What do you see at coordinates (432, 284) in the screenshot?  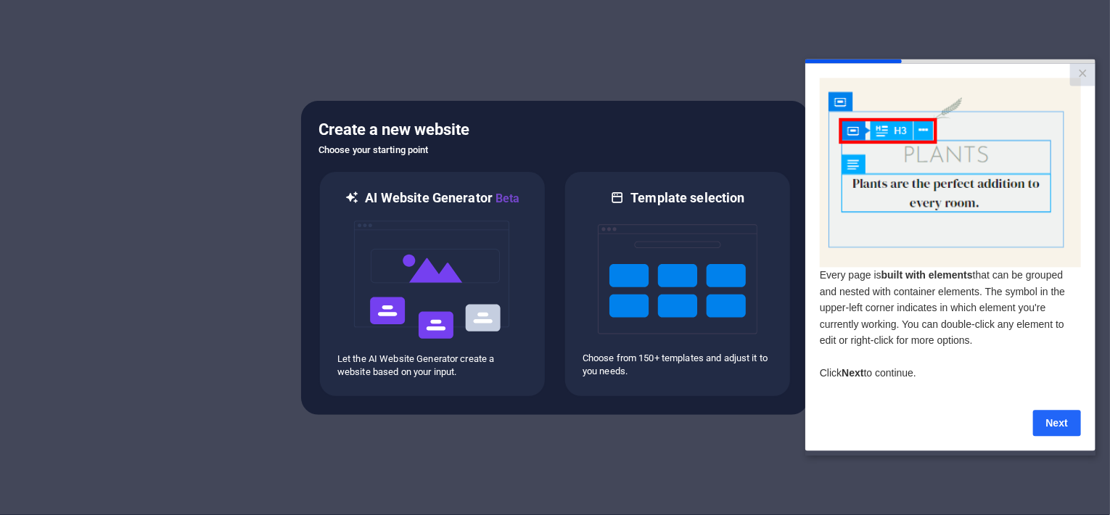 I see `div: AI Website GeneratorBetaaiLet the AI Website Generator create a website based on your input.` at bounding box center [432, 284].